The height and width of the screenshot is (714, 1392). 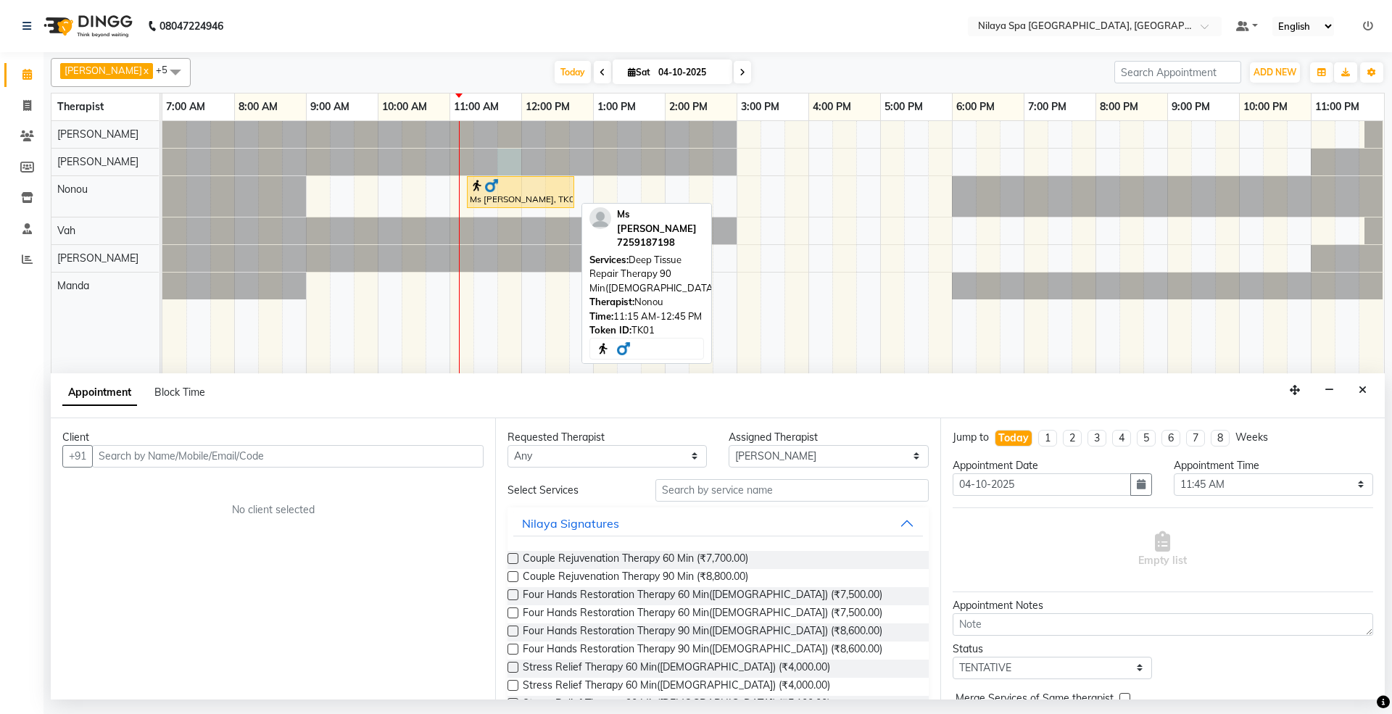 What do you see at coordinates (73, 286) in the screenshot?
I see `span: Manda` at bounding box center [73, 286].